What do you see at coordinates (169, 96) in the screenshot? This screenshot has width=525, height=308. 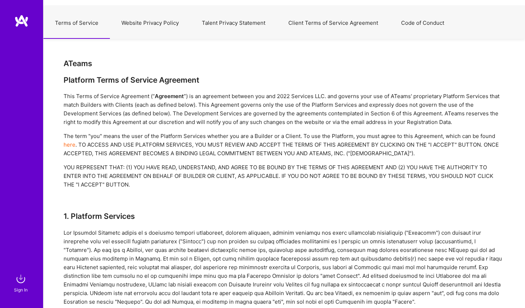 I see `strong: Agreement` at bounding box center [169, 96].